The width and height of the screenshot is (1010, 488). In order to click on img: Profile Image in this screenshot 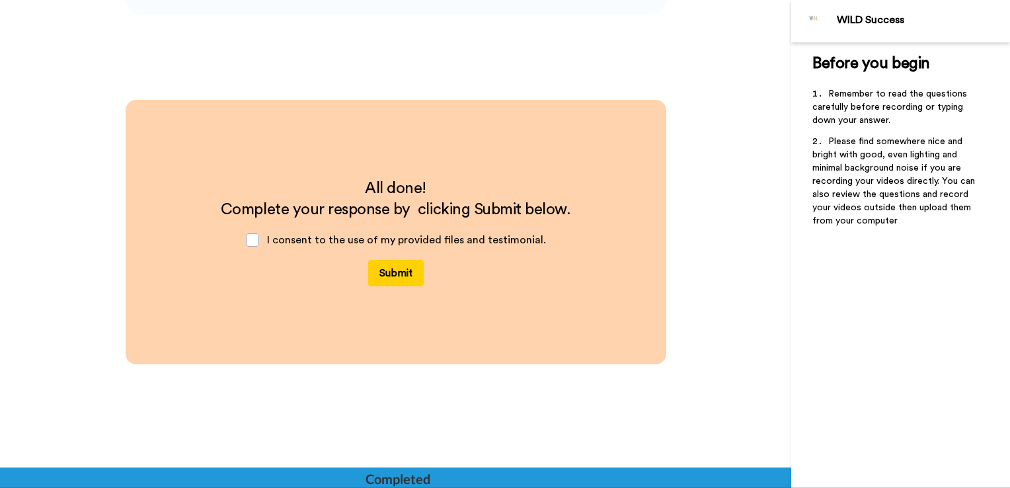, I will do `click(814, 21)`.